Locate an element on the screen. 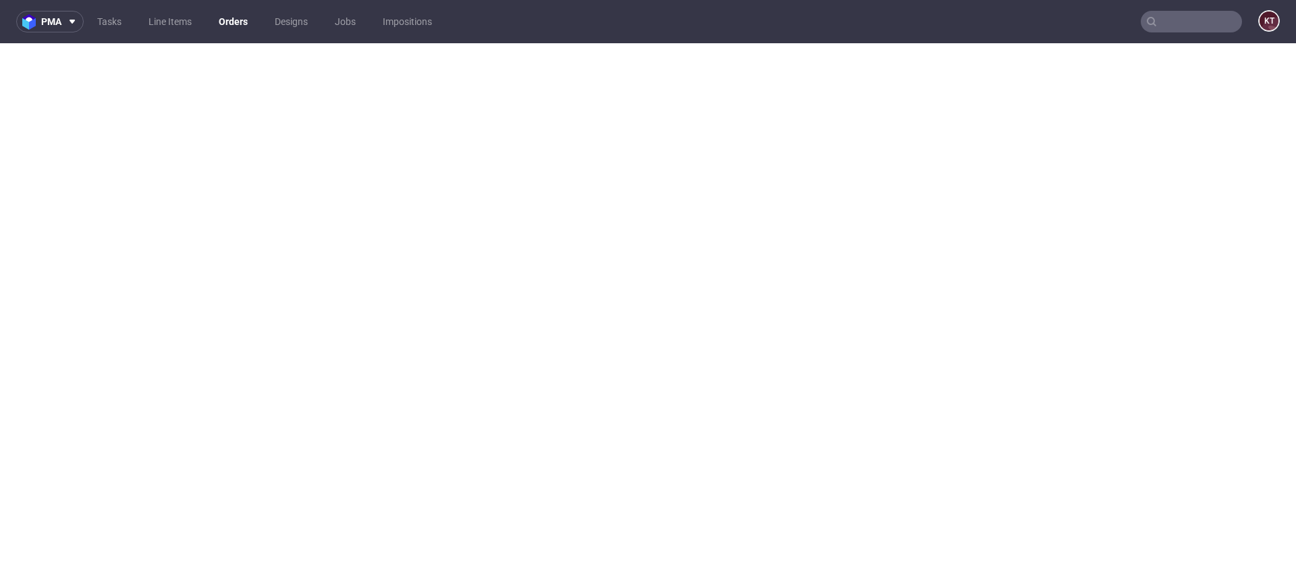  span: pma is located at coordinates (51, 22).